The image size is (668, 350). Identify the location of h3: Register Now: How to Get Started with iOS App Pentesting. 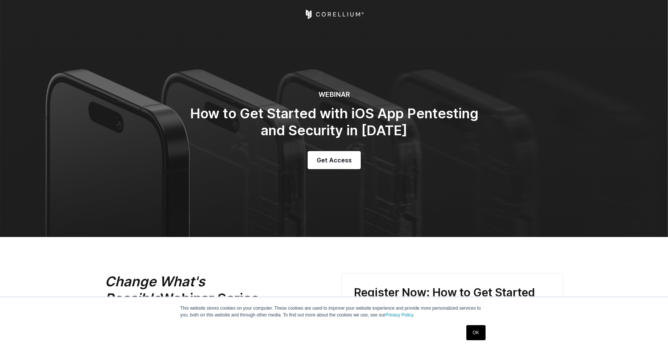
(452, 300).